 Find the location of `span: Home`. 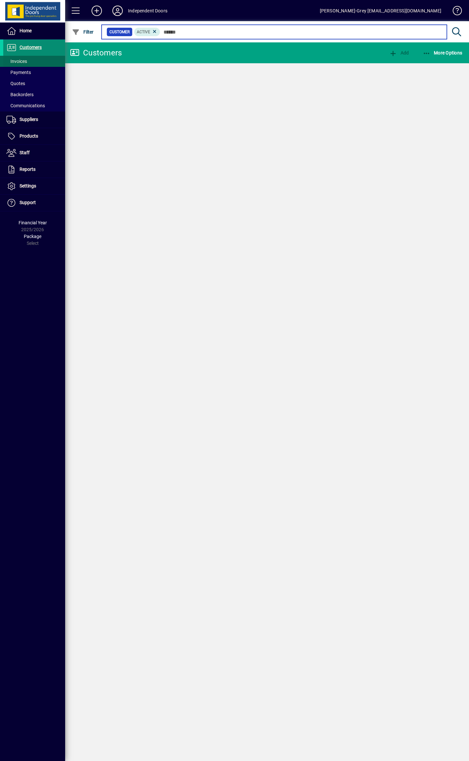

span: Home is located at coordinates (25, 31).